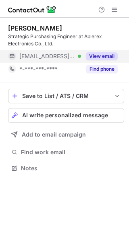 This screenshot has width=129, height=241. I want to click on div: Strategic Purchasing Engineer at Ablerex Electronics Co., Ltd., so click(66, 40).